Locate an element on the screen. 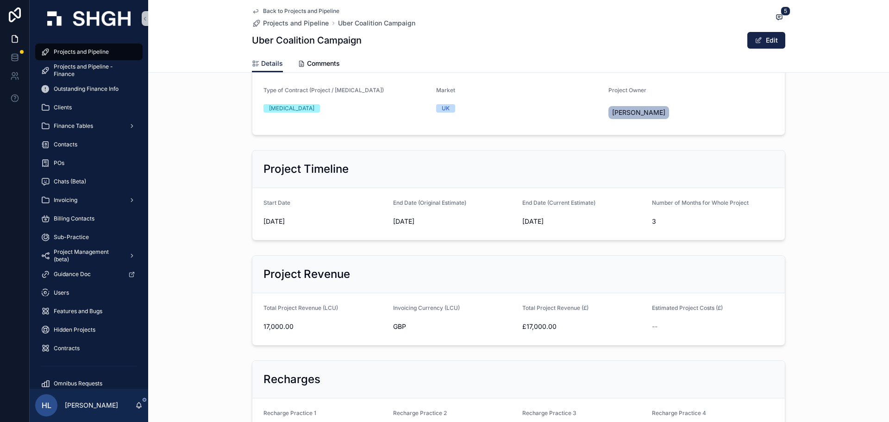 The image size is (889, 422). span: Market is located at coordinates (445, 90).